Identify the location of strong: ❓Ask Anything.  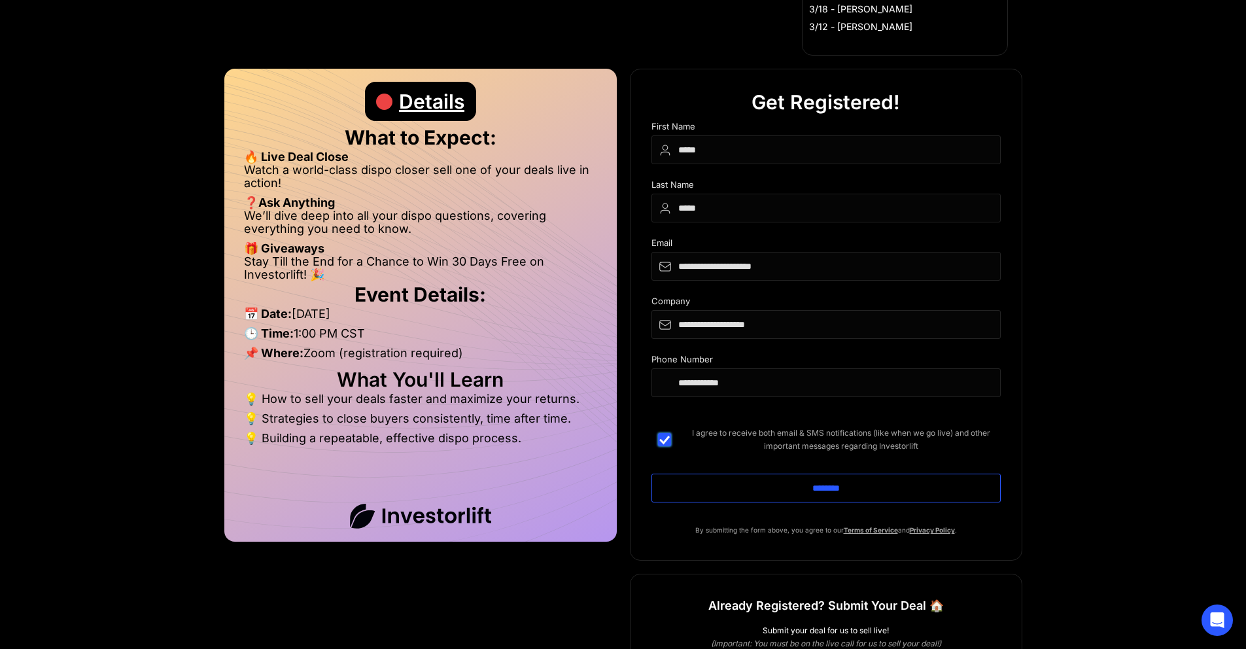
(289, 202).